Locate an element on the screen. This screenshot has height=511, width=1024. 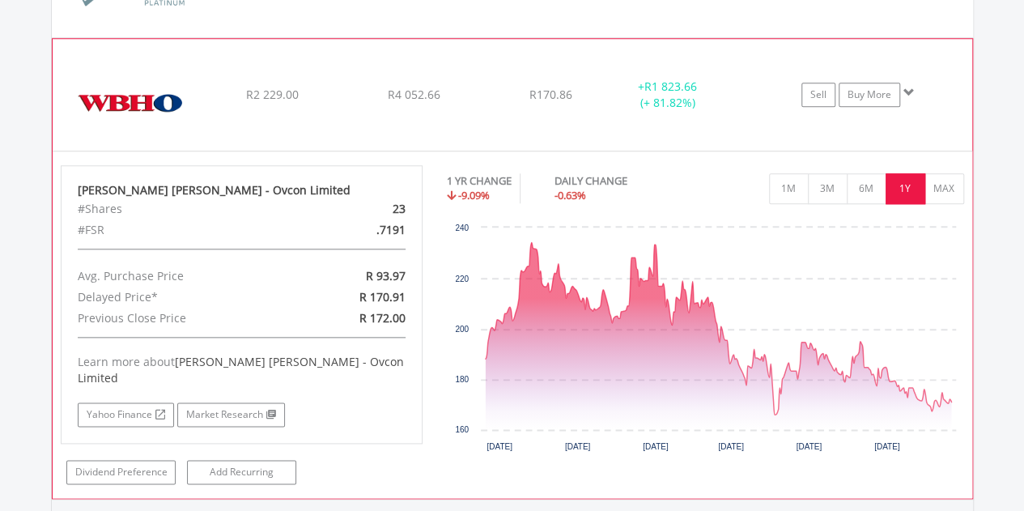
div: Delayed Price* is located at coordinates (183, 297).